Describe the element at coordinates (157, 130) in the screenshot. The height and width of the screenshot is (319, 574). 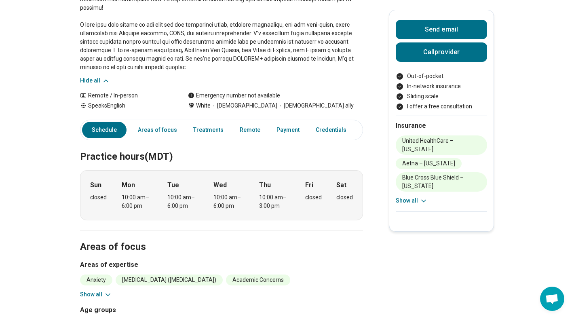
I see `a: Areas of focus` at that location.